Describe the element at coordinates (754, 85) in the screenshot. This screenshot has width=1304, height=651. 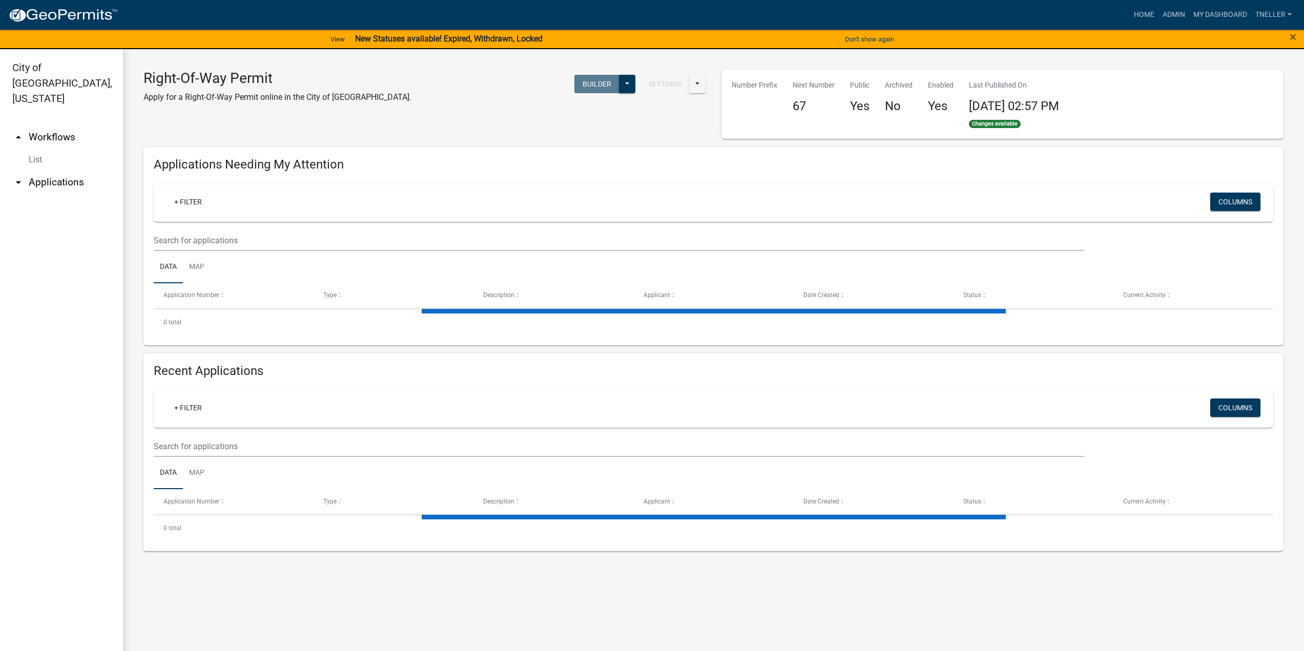
I see `p: Number Prefix` at that location.